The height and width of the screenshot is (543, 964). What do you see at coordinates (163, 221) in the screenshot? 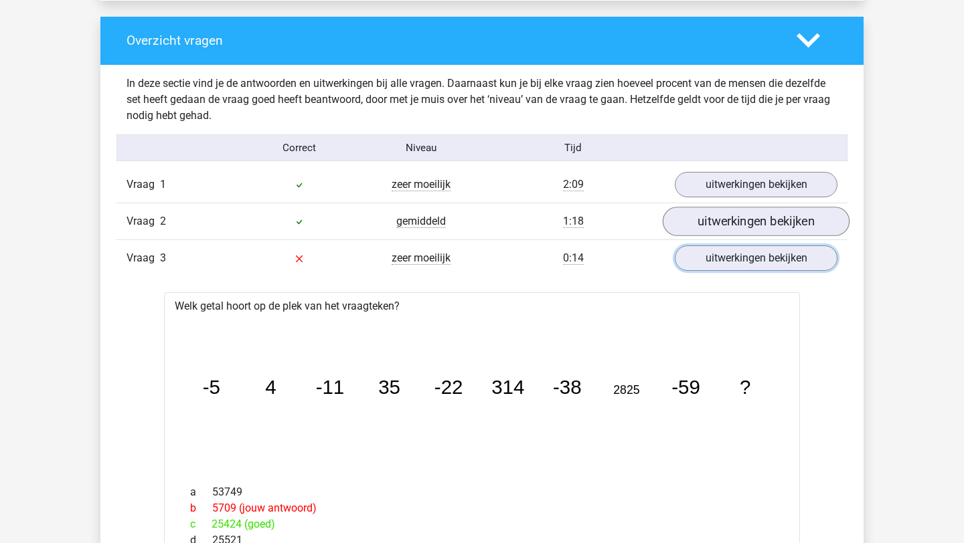
I see `span: 2` at bounding box center [163, 221].